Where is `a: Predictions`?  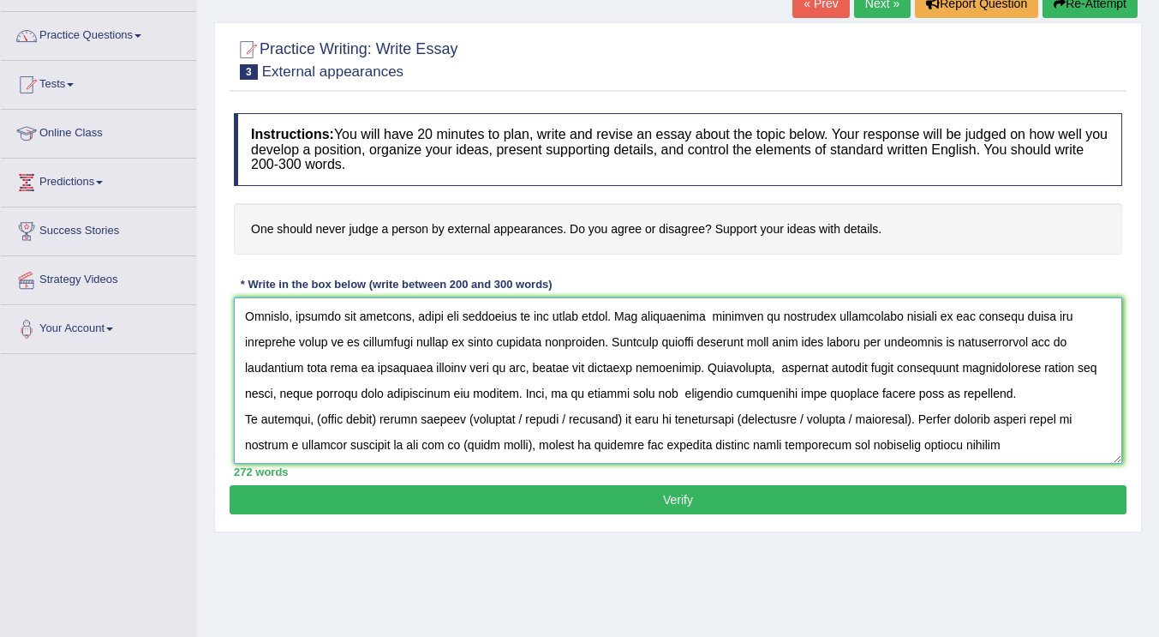
a: Predictions is located at coordinates (99, 180).